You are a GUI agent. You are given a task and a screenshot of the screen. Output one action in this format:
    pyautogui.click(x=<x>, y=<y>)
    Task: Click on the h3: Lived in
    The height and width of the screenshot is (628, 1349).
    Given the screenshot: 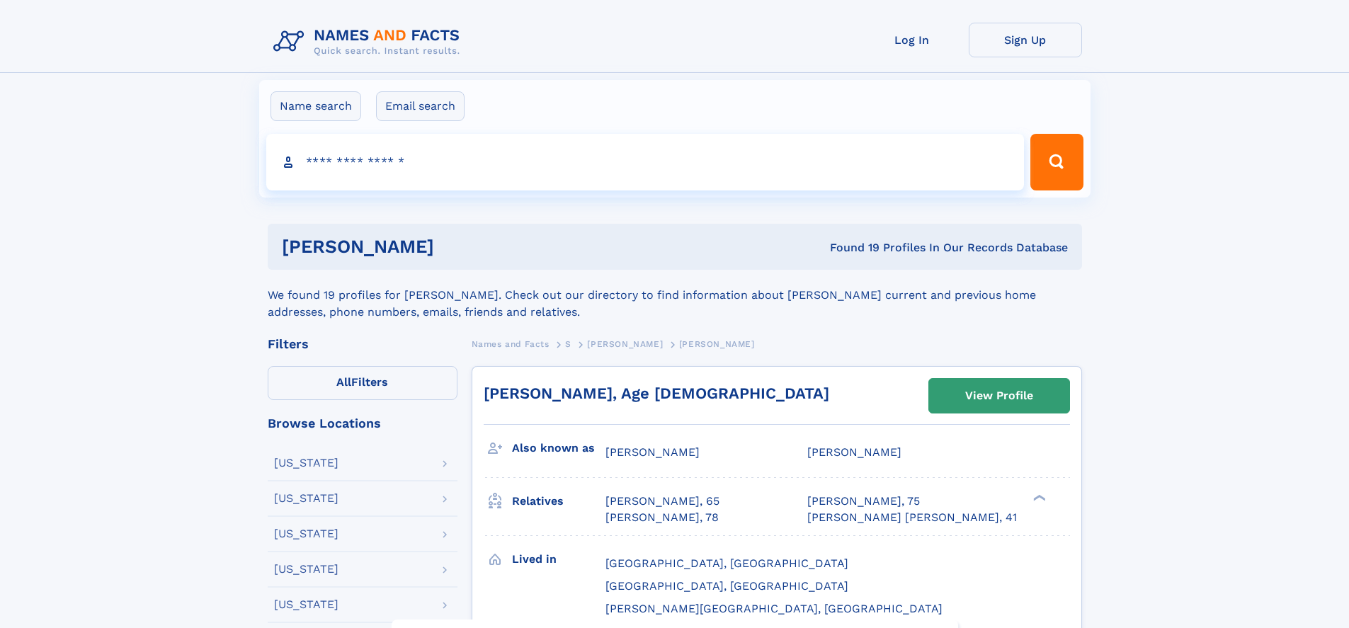 What is the action you would take?
    pyautogui.click(x=559, y=559)
    